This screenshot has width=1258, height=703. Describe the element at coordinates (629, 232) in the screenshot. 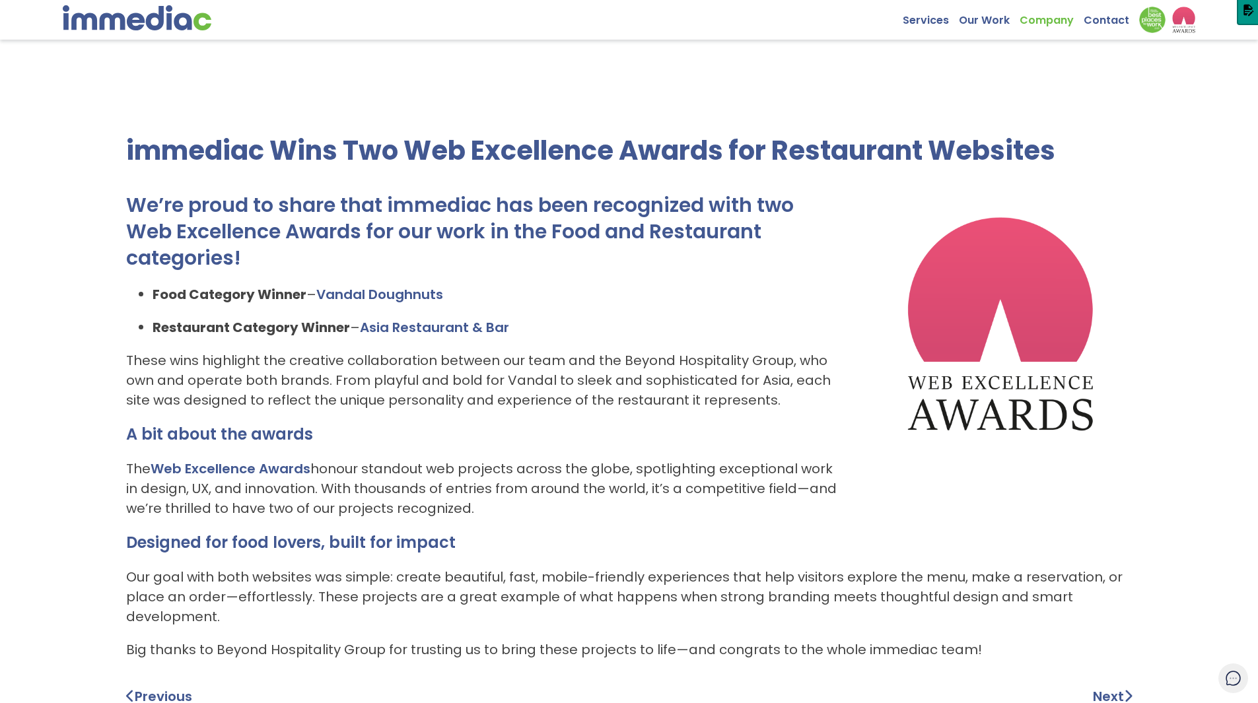

I see `h2: We’re proud to share that immediac has been recognized with two Web Excellence Awards for our wor...` at that location.